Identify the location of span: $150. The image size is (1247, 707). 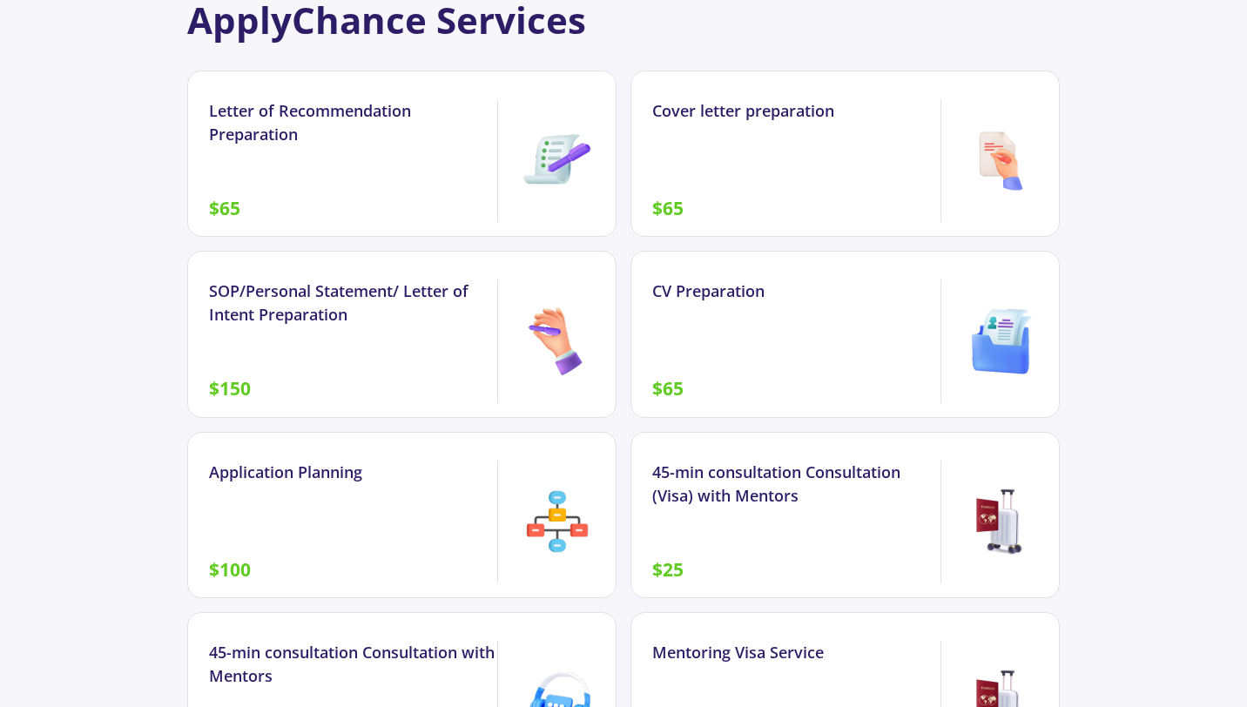
(230, 388).